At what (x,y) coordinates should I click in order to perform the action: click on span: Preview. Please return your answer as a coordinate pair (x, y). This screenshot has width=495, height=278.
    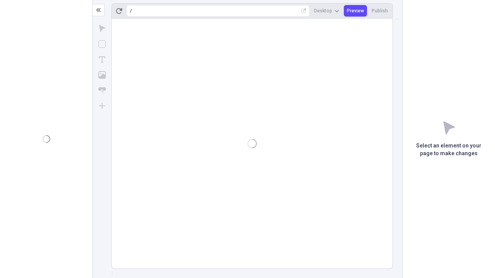
    Looking at the image, I should click on (355, 11).